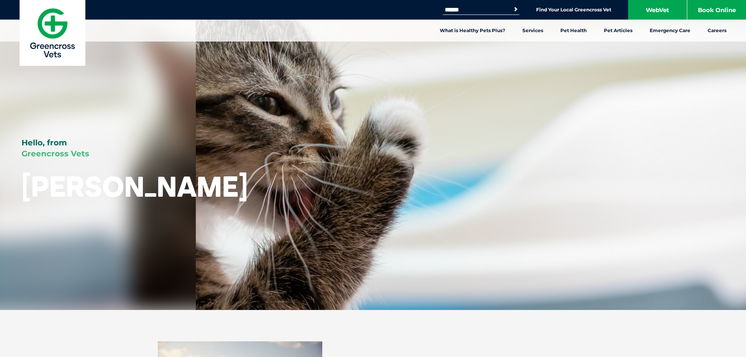 The image size is (746, 357). What do you see at coordinates (573, 31) in the screenshot?
I see `a: Pet Health` at bounding box center [573, 31].